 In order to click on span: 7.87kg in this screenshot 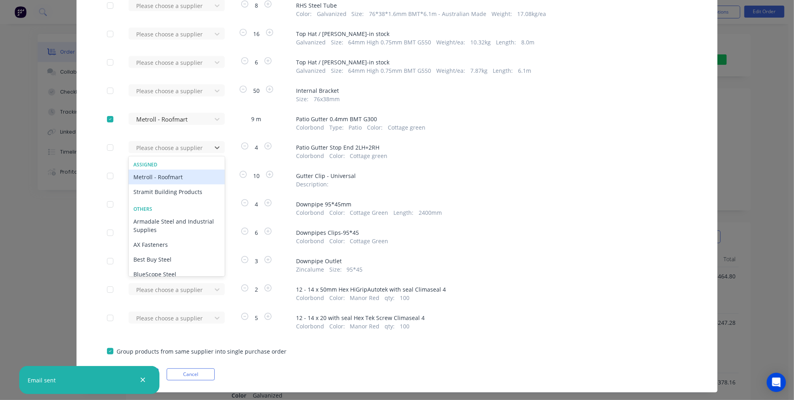, I will do `click(478, 70)`.